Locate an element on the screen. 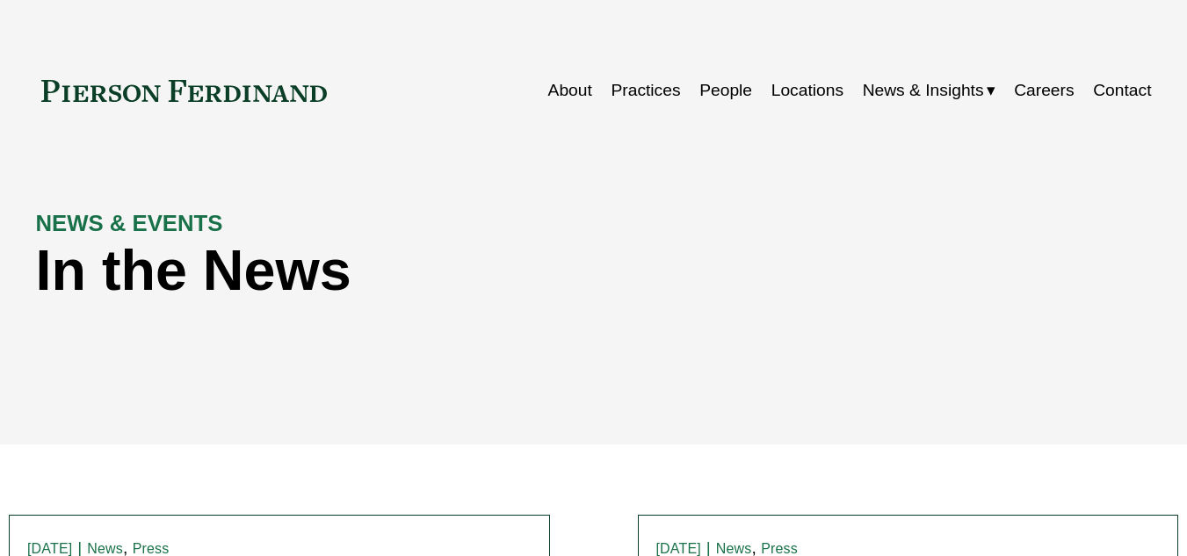  a: Contact is located at coordinates (1122, 91).